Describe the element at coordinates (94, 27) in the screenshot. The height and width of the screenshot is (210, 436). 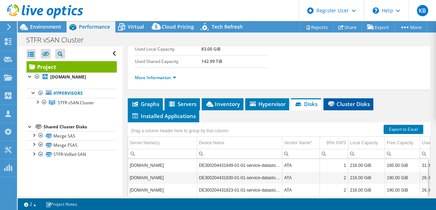
I see `span: Performance` at that location.